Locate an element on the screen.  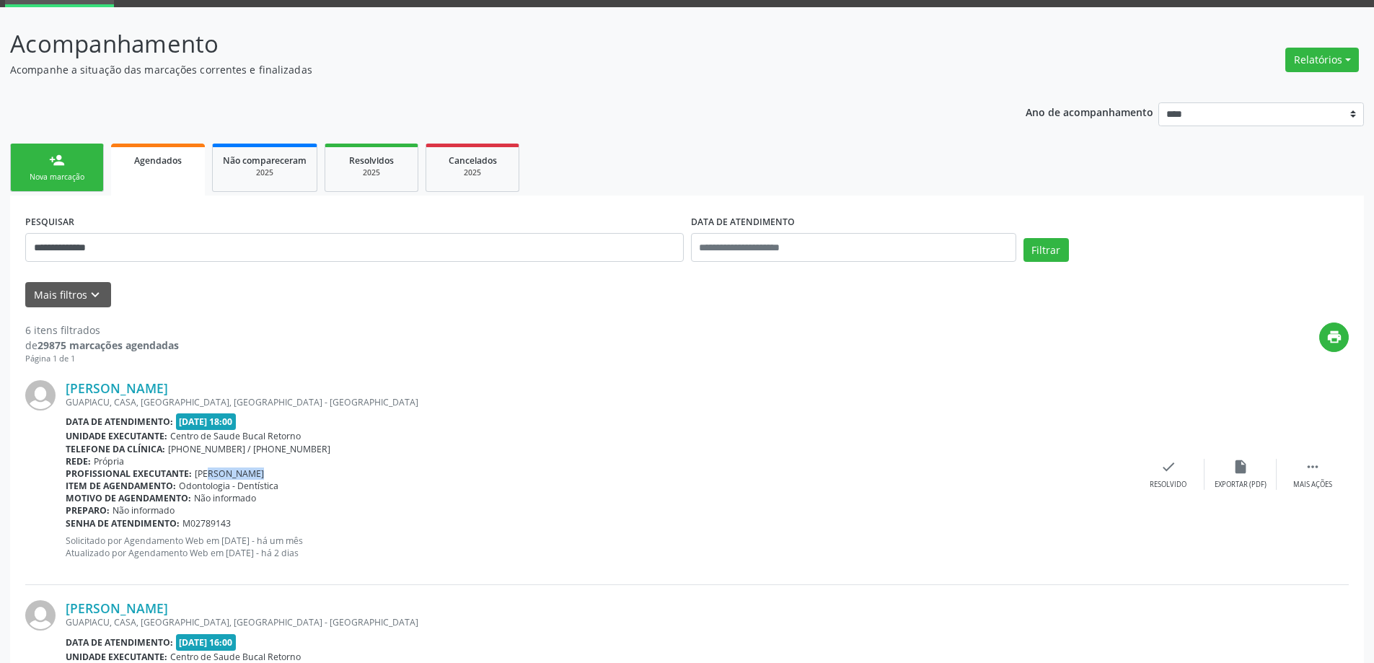
span: Agendados is located at coordinates (158, 160).